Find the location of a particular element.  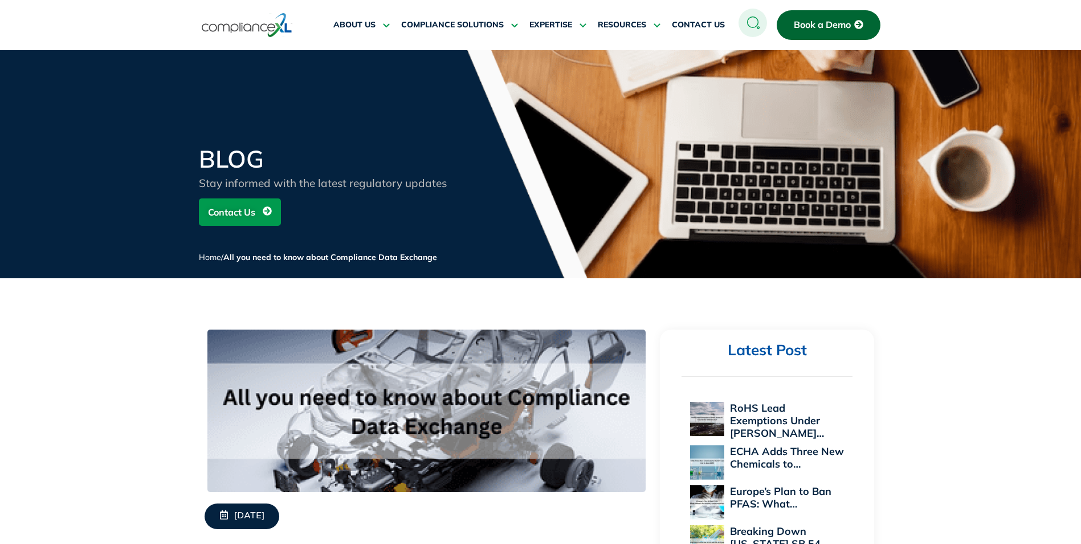

a: Contact Us is located at coordinates (240, 212).